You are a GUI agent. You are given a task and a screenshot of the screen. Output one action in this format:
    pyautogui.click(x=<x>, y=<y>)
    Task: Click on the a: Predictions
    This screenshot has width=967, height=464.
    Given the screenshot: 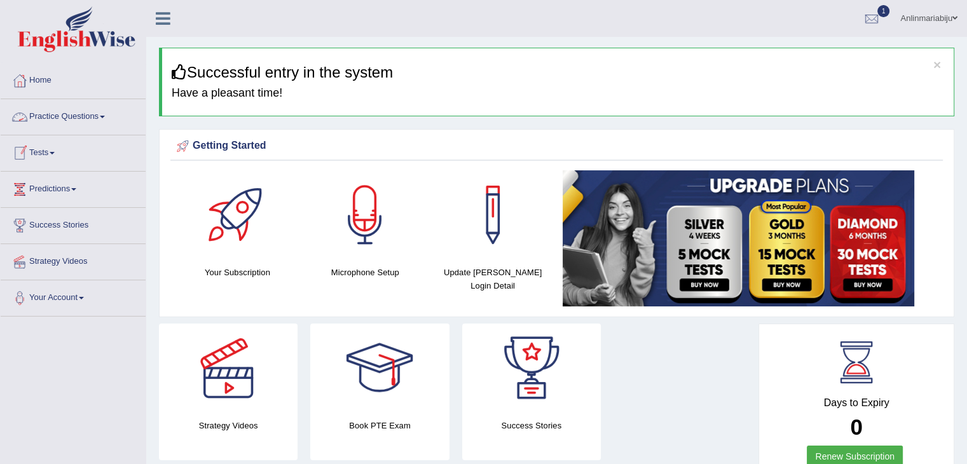 What is the action you would take?
    pyautogui.click(x=73, y=188)
    